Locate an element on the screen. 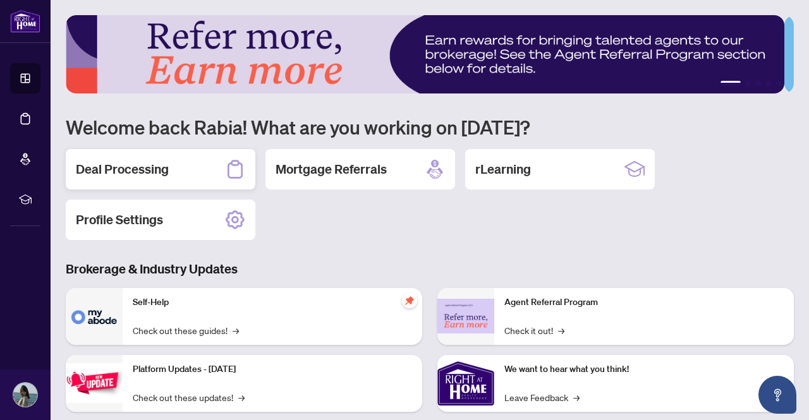 Image resolution: width=809 pixels, height=420 pixels. h2: Mortgage Referrals is located at coordinates (331, 169).